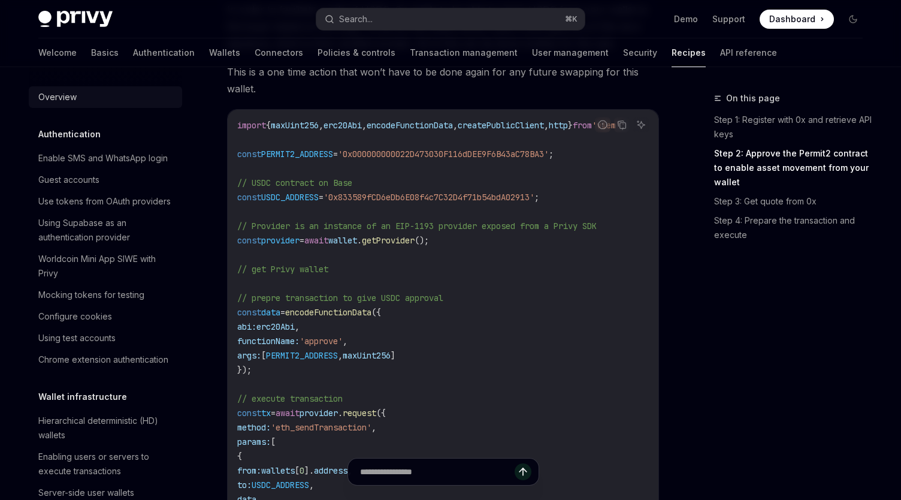  What do you see at coordinates (105, 295) in the screenshot?
I see `a: Mocking tokens for testing` at bounding box center [105, 295].